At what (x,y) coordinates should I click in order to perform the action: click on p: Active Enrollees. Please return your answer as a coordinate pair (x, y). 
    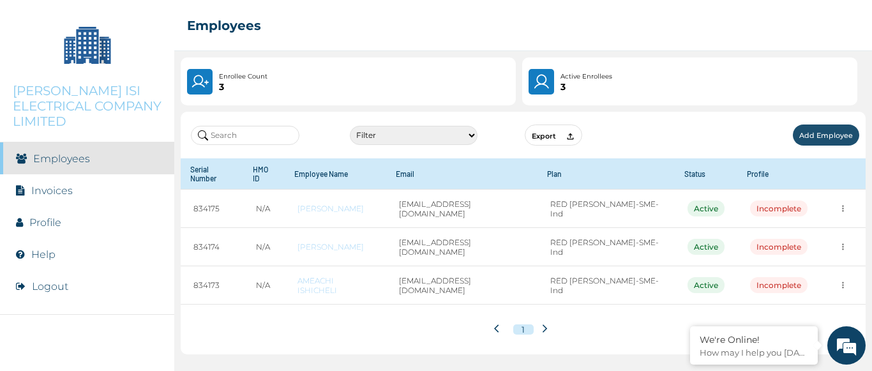
    Looking at the image, I should click on (586, 77).